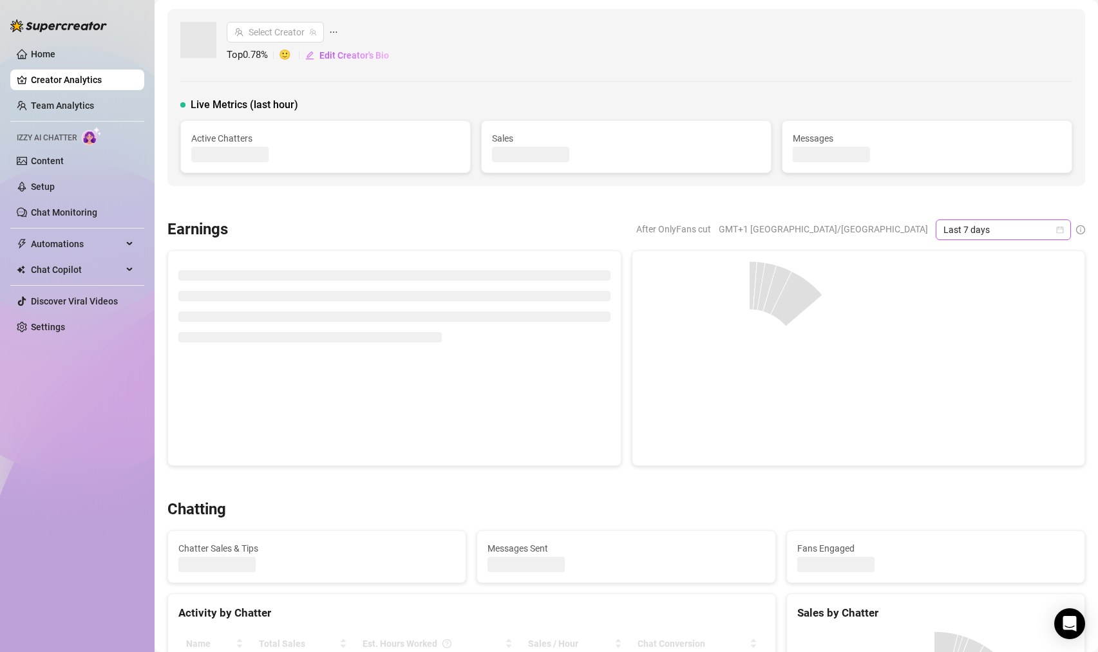 The width and height of the screenshot is (1098, 652). I want to click on span: Last 7 days, so click(1003, 230).